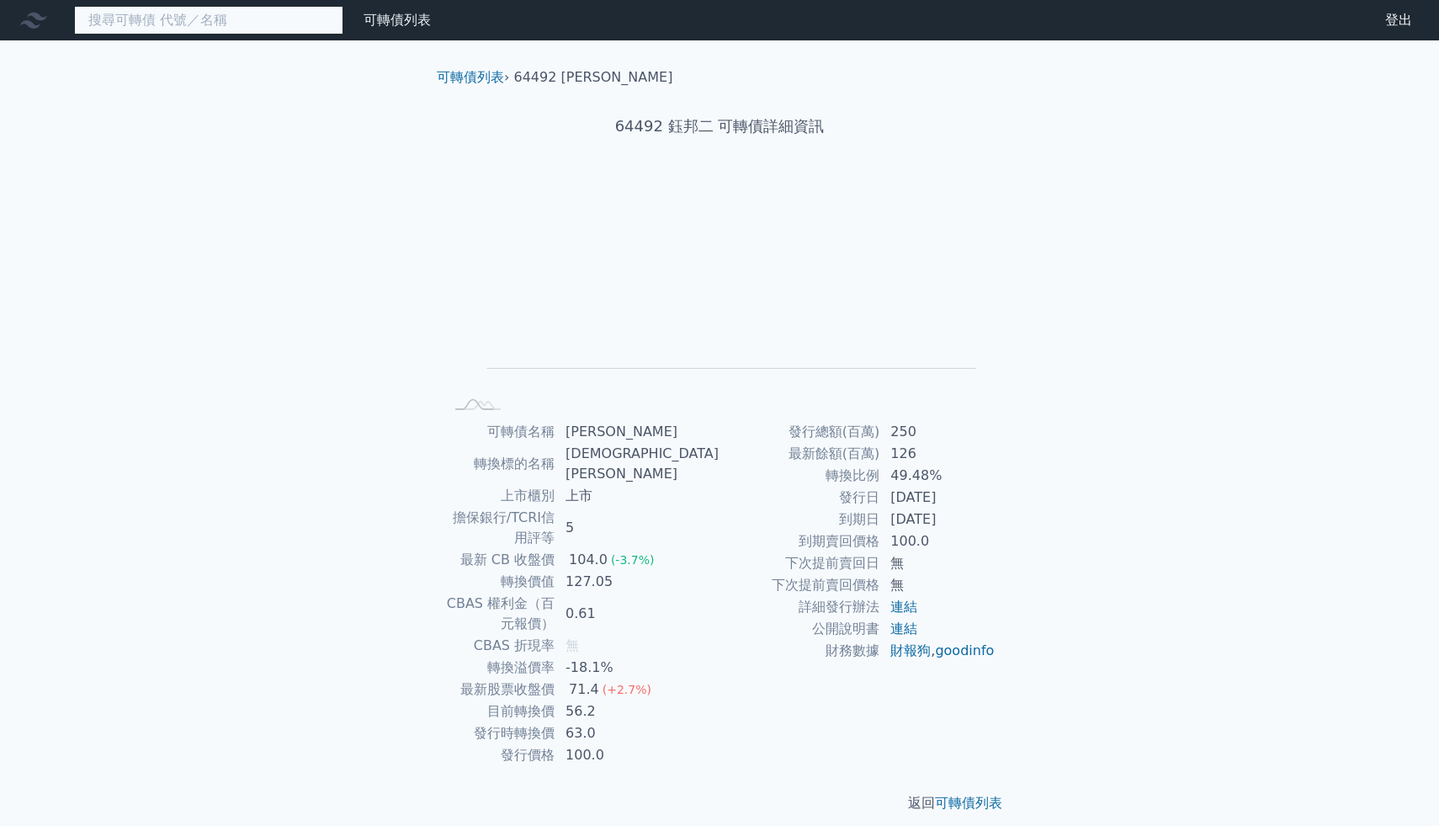 The image size is (1439, 826). Describe the element at coordinates (499, 528) in the screenshot. I see `td: 擔保銀行/TCRI信用評等` at that location.